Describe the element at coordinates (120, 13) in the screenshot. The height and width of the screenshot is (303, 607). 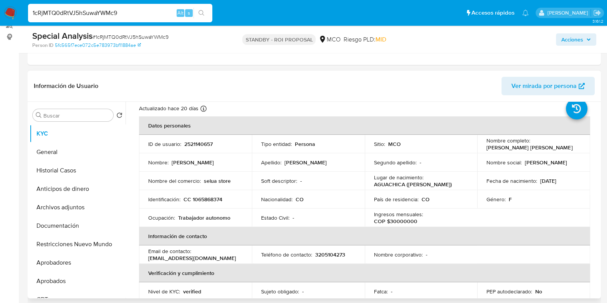
I see `input: Buscar usuario o caso...` at that location.